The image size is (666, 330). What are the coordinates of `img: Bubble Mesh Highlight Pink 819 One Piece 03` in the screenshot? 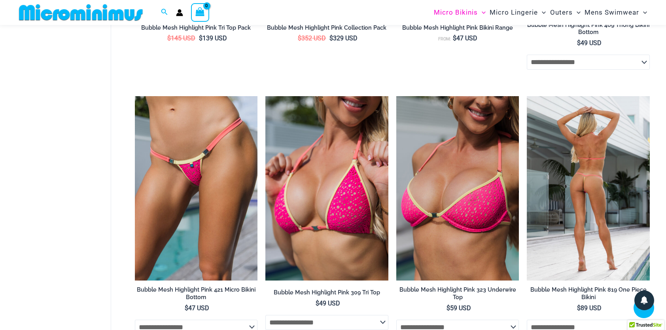 It's located at (588, 188).